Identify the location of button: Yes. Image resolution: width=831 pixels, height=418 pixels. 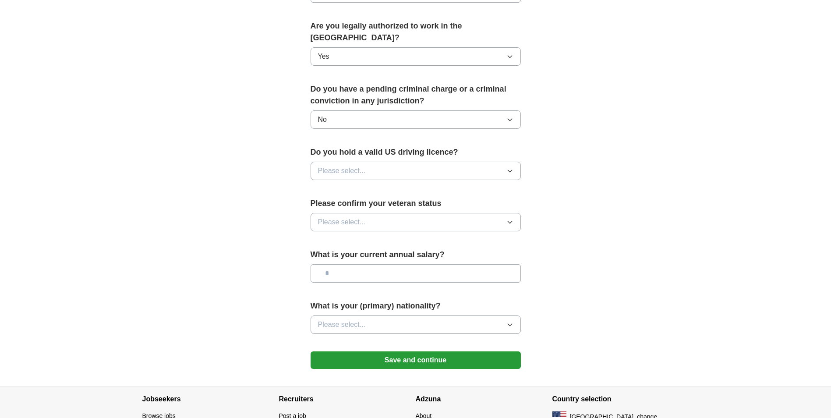
(416, 57).